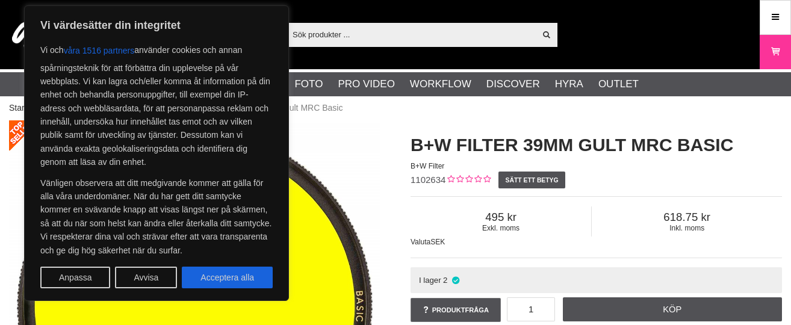 The image size is (791, 325). I want to click on span: Inkl. moms, so click(686, 228).